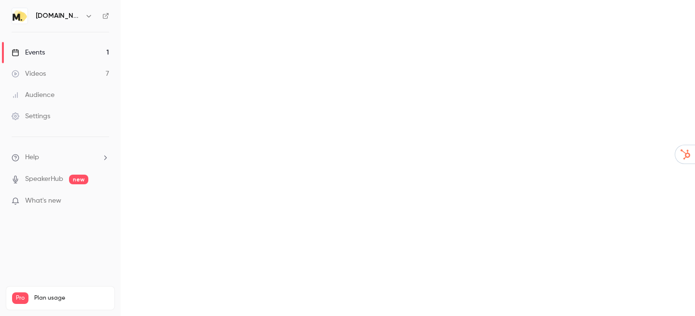 This screenshot has height=316, width=695. What do you see at coordinates (20, 298) in the screenshot?
I see `span: Pro` at bounding box center [20, 298].